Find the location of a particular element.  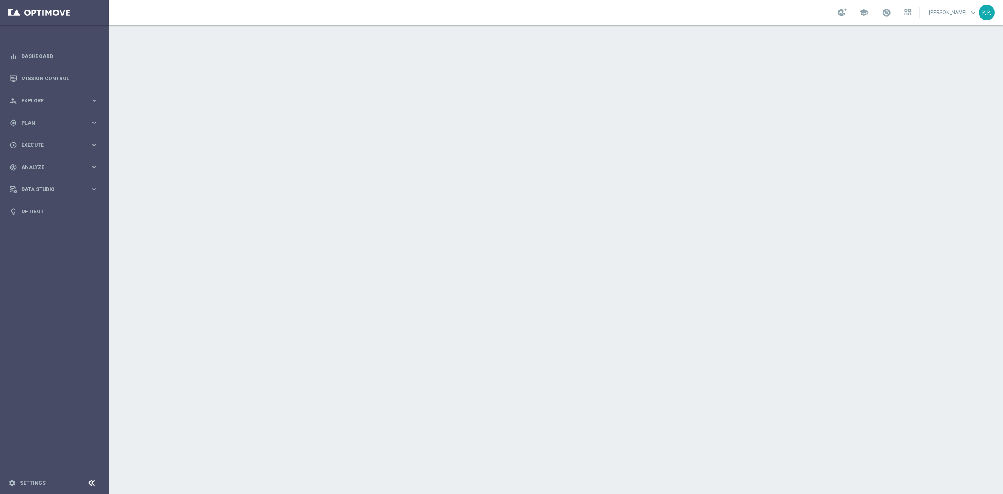

span: keyboard_arrow_down is located at coordinates (974, 13).